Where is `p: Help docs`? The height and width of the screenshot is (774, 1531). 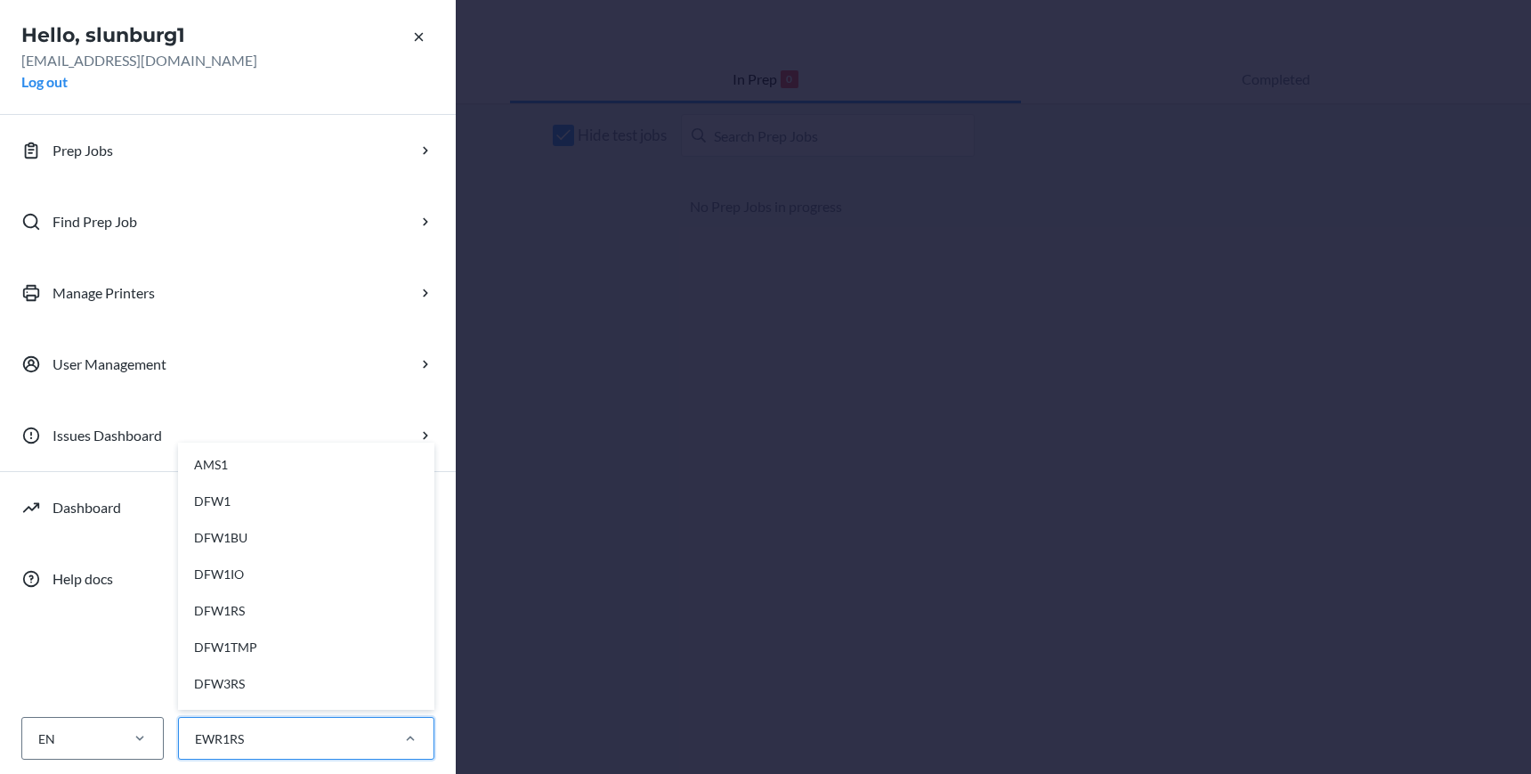
p: Help docs is located at coordinates (83, 579).